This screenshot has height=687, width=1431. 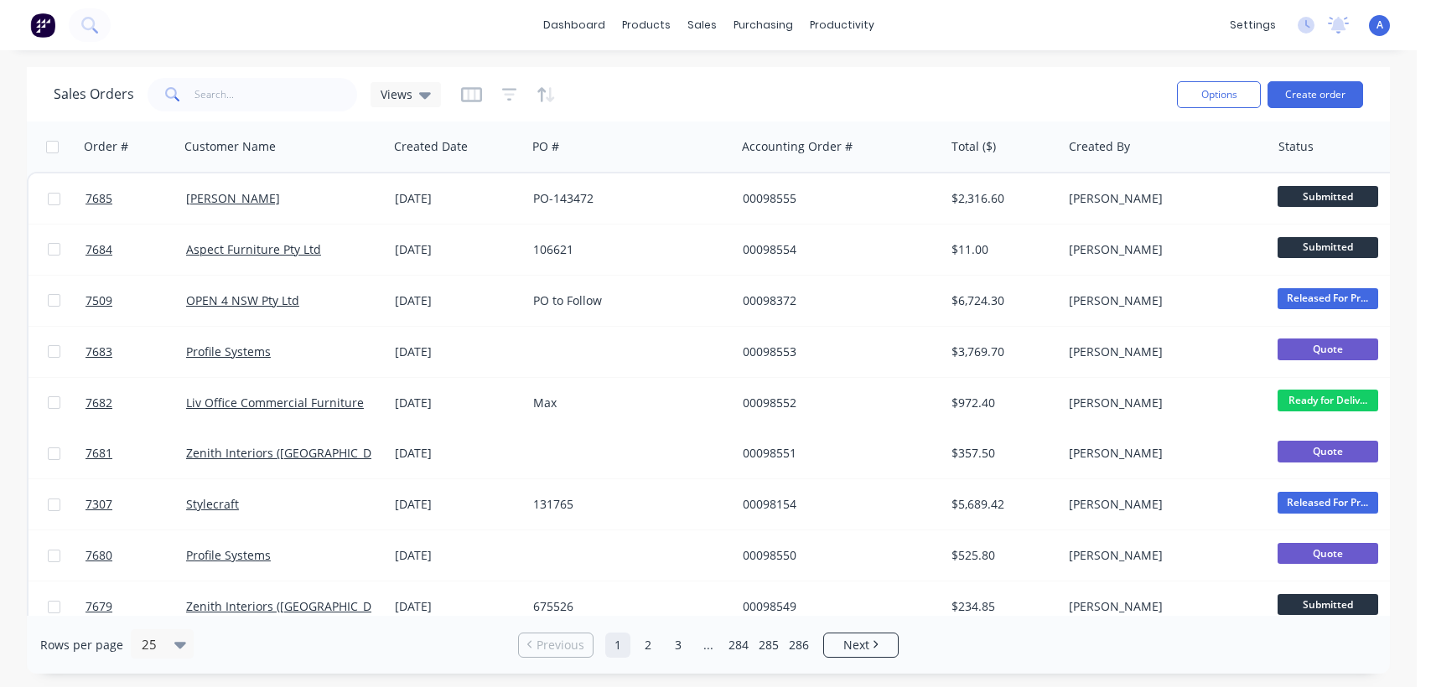 What do you see at coordinates (799, 646) in the screenshot?
I see `a: Page 286` at bounding box center [799, 646].